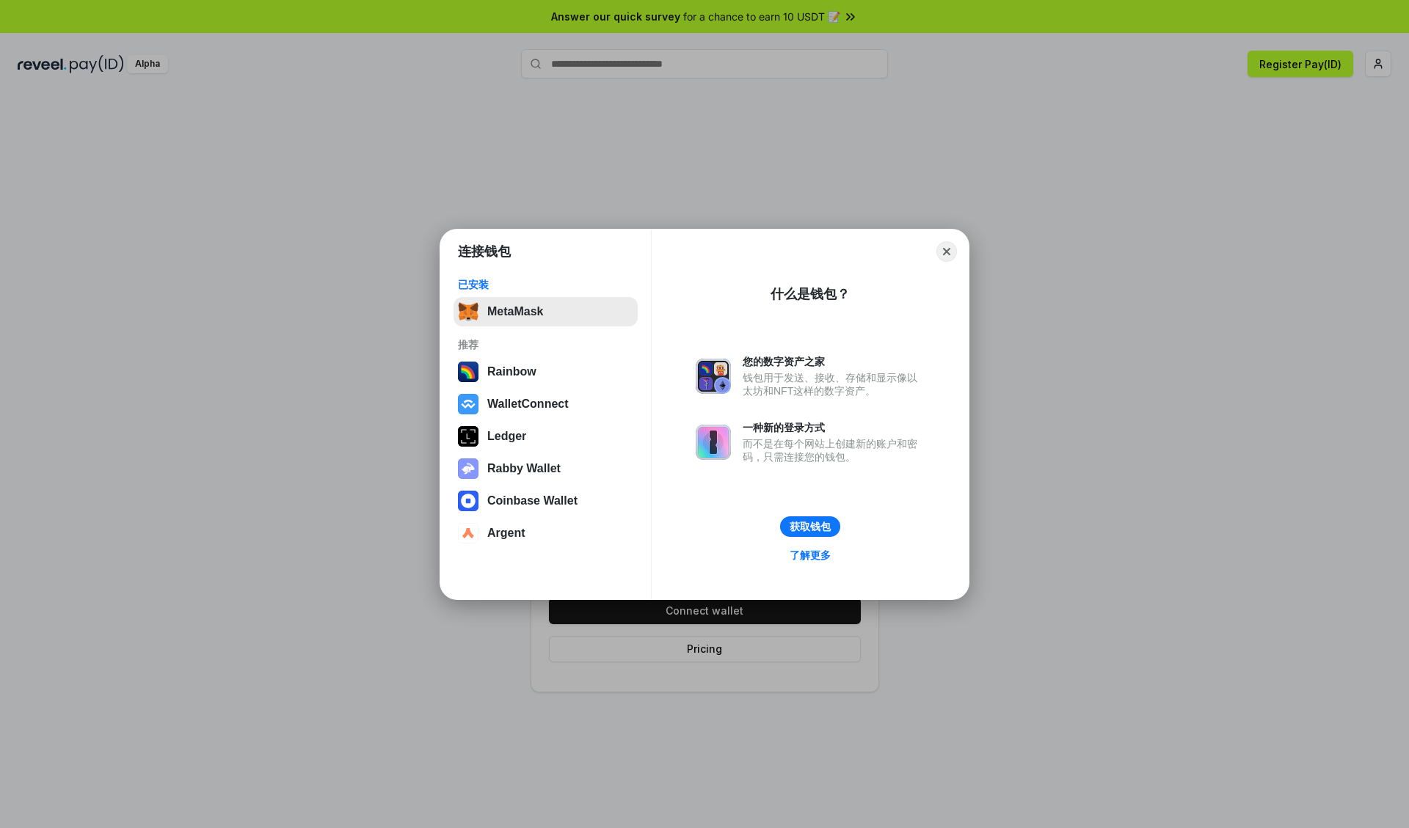 This screenshot has width=1409, height=828. What do you see at coordinates (545, 469) in the screenshot?
I see `button: Rabby Wallet` at bounding box center [545, 469].